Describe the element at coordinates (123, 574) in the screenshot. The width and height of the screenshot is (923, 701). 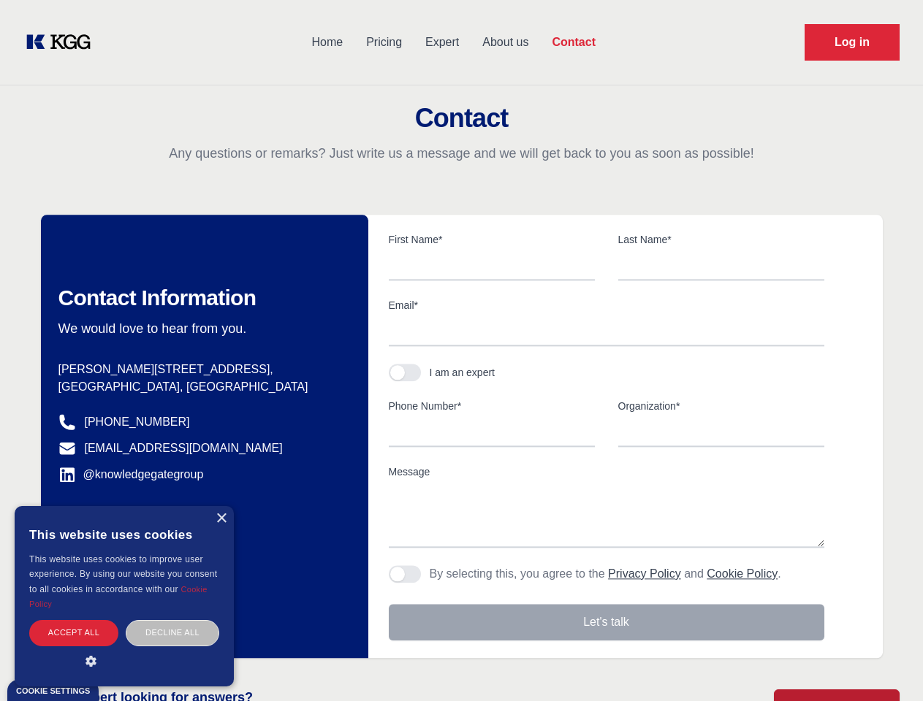
I see `span: This website uses cookies to improve user experience. By using our website you consent to all coo...` at that location.